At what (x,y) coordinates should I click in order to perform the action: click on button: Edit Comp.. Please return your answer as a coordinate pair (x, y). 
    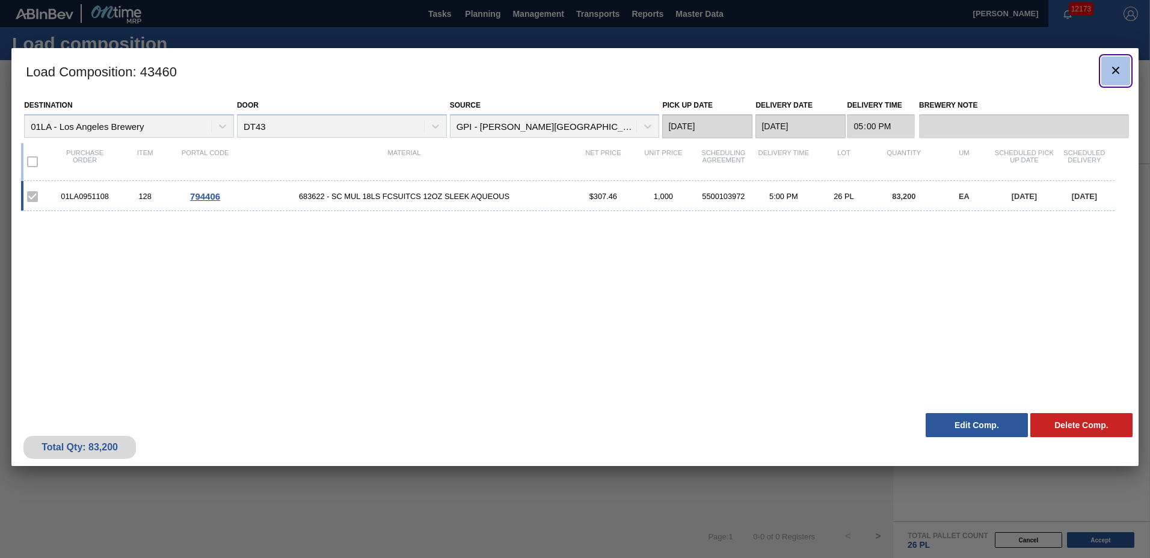
    Looking at the image, I should click on (977, 425).